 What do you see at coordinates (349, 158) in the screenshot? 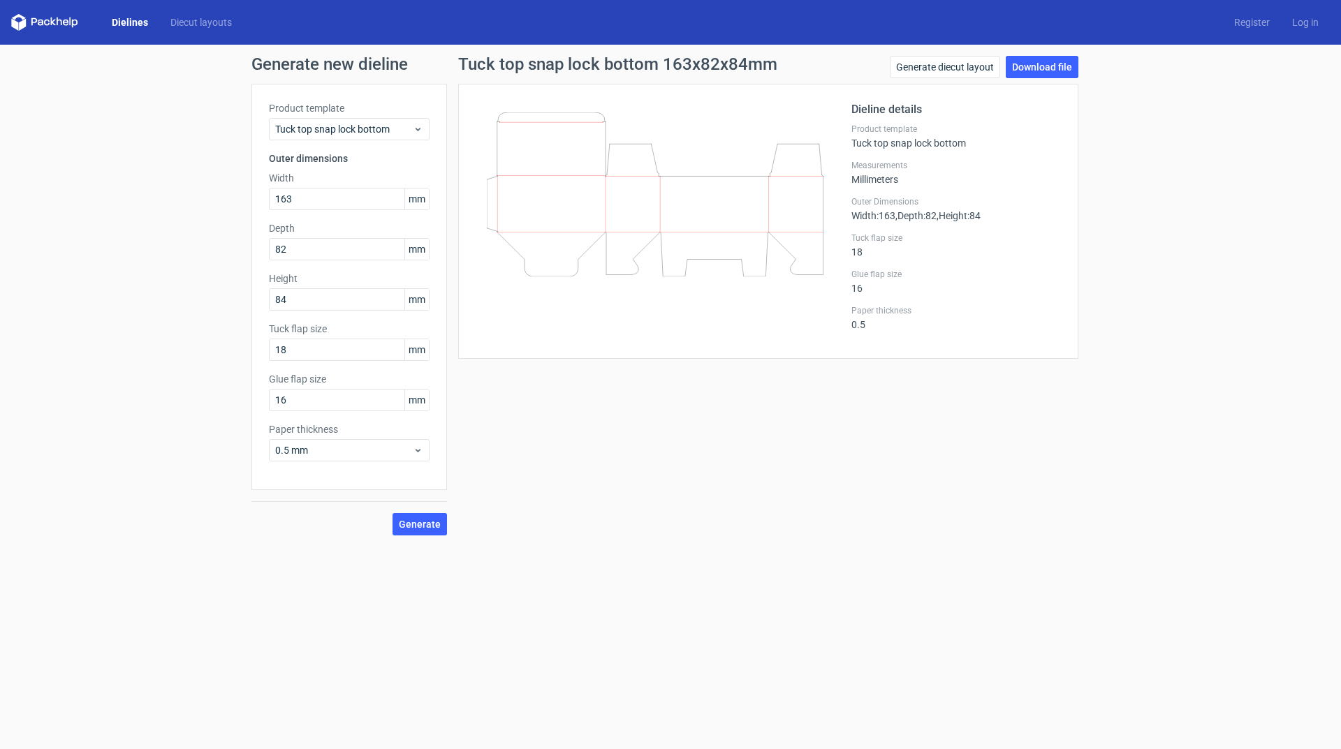
I see `h3: Outer dimensions` at bounding box center [349, 158].